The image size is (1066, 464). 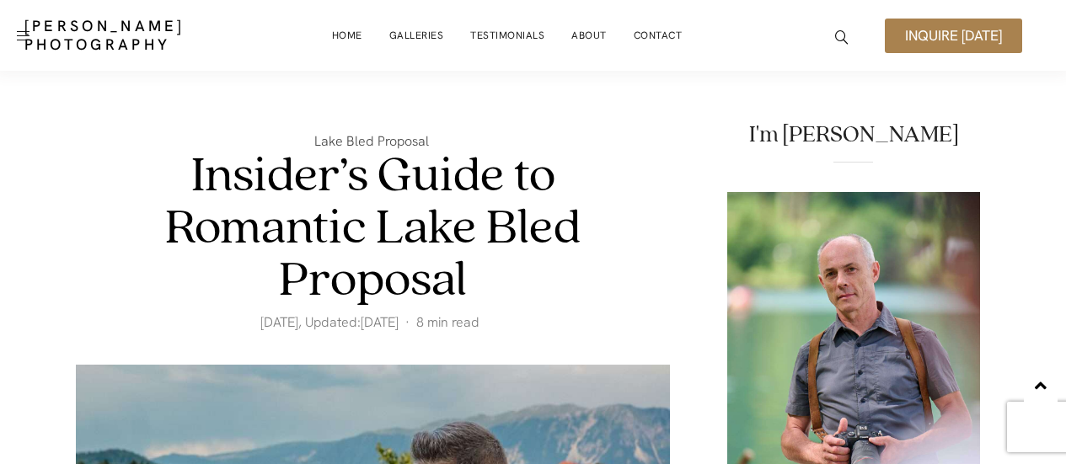 What do you see at coordinates (373, 229) in the screenshot?
I see `h1: Insider’s Guide to Romantic Lake Bled Proposal` at bounding box center [373, 229].